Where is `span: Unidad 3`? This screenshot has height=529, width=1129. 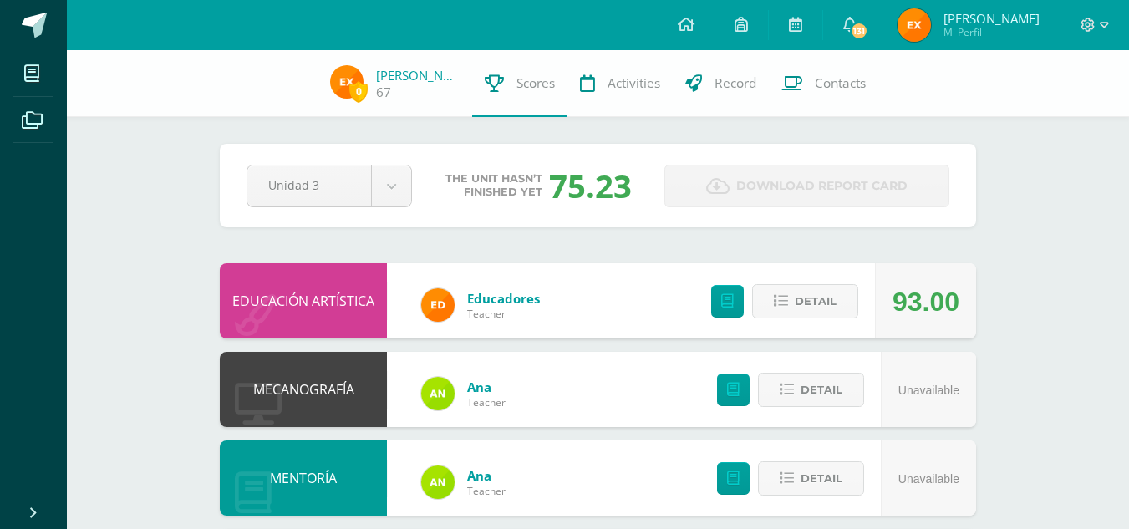
span: Unidad 3 is located at coordinates (309, 185).